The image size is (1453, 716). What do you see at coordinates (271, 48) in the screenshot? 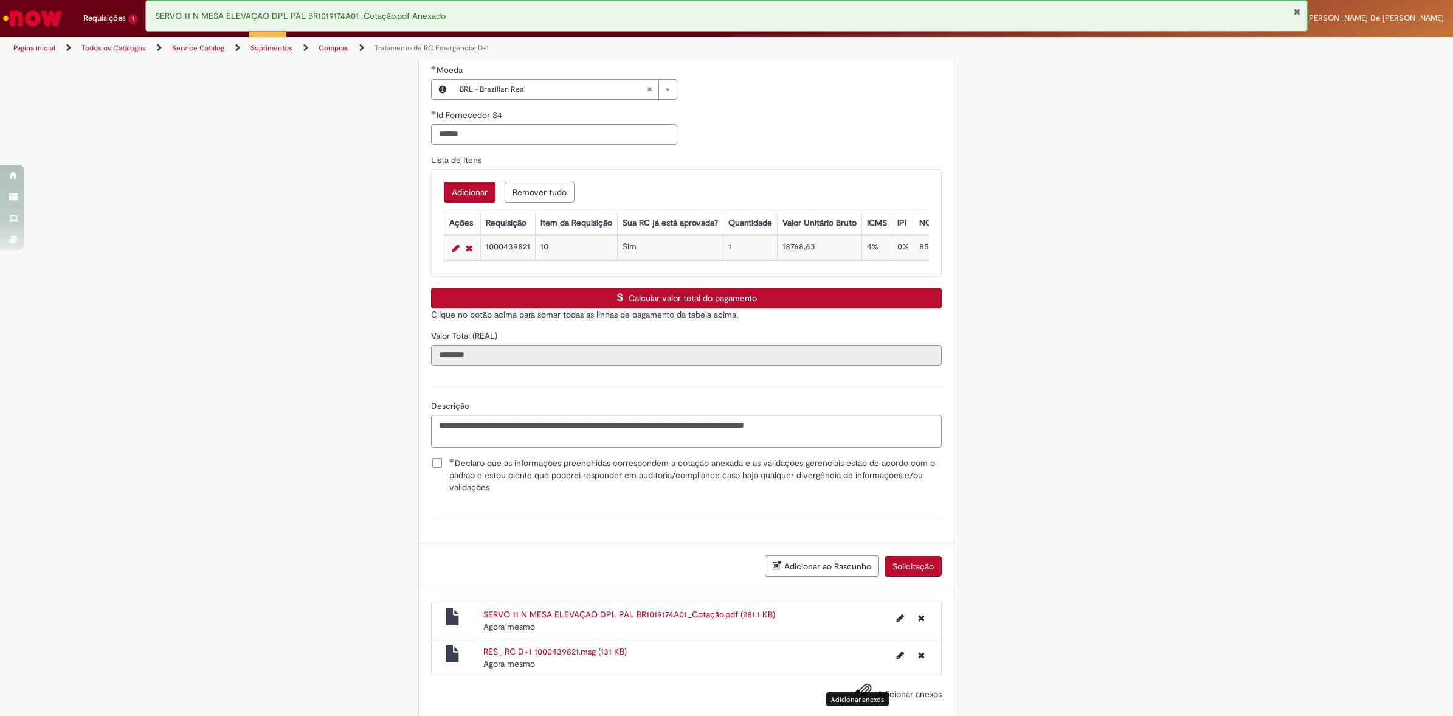
I see `a: Suprimentos` at bounding box center [271, 48].